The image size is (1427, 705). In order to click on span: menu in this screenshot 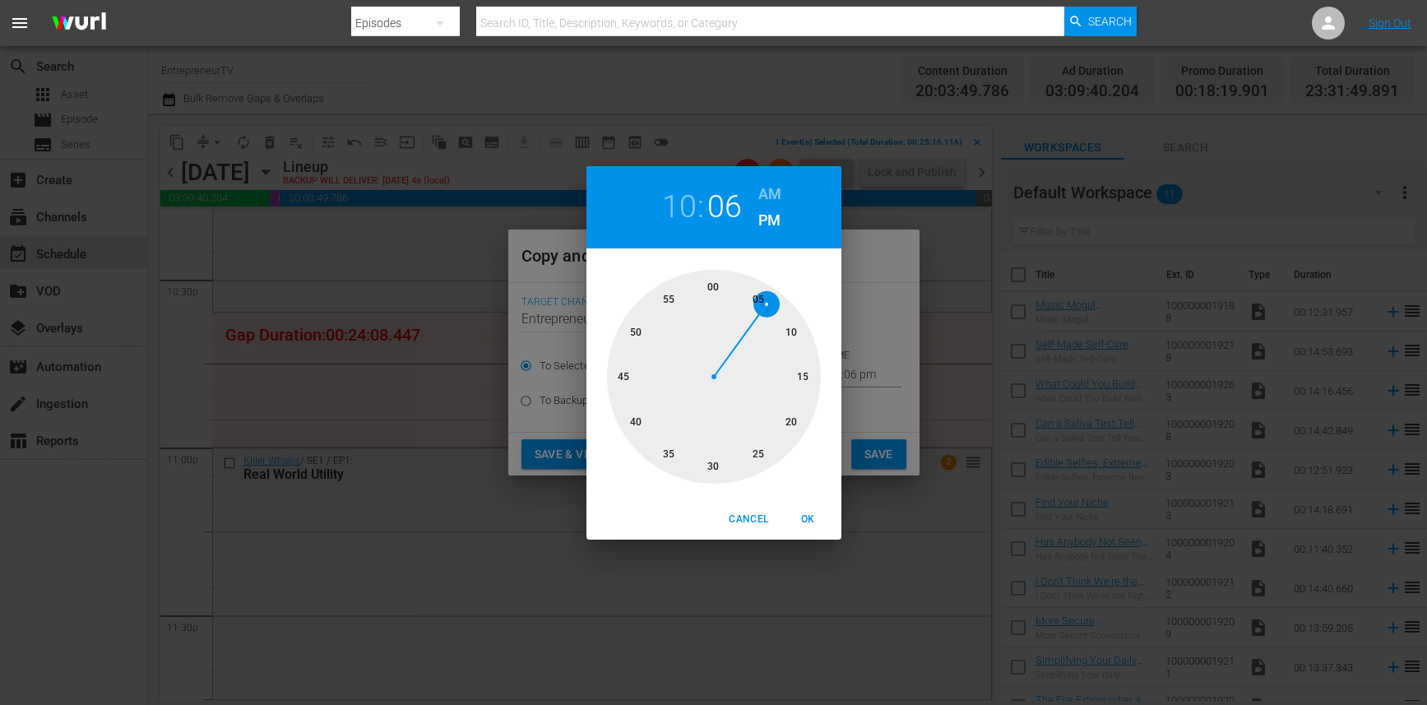, I will do `click(20, 23)`.